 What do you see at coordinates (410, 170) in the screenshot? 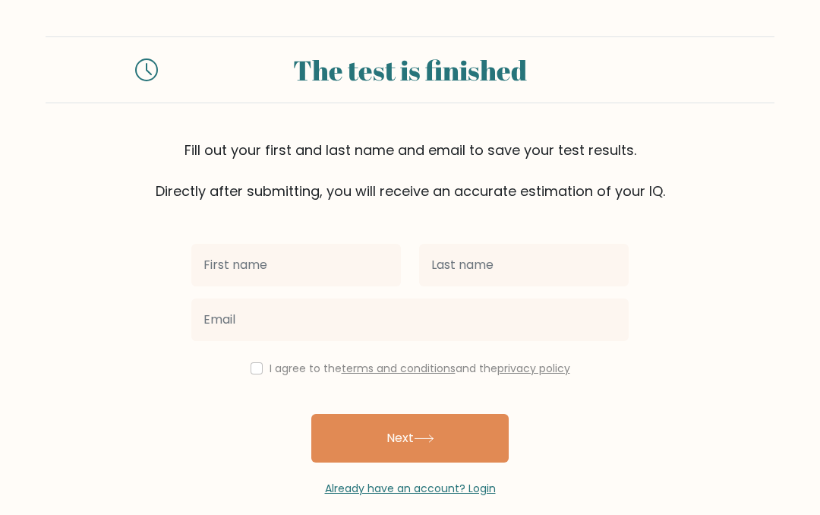
I see `div: Fill out your first and last name and email to save your test results. Directly after submitting,...` at bounding box center [410, 170].